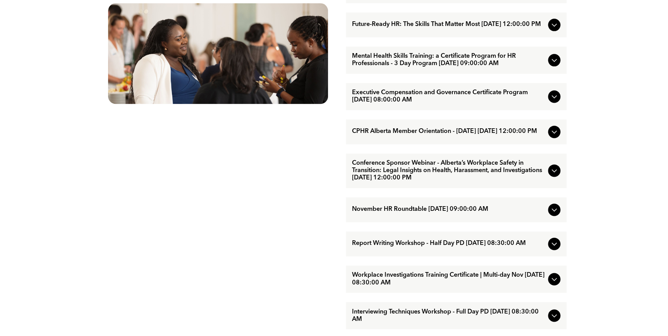 The width and height of the screenshot is (668, 336). I want to click on span: Conference Sponsor Webinar - Alberta’s Workplace Safety in Transition: Legal Insights on Health, ..., so click(448, 170).